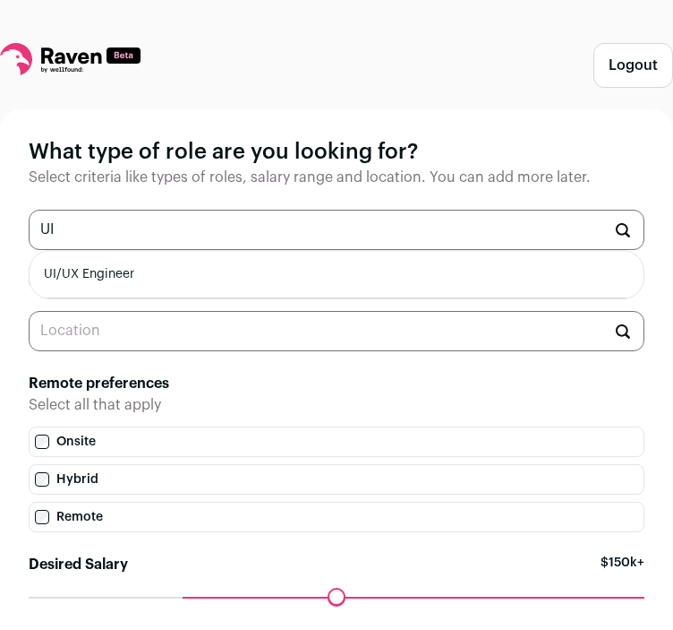  I want to click on button: Logout, so click(633, 65).